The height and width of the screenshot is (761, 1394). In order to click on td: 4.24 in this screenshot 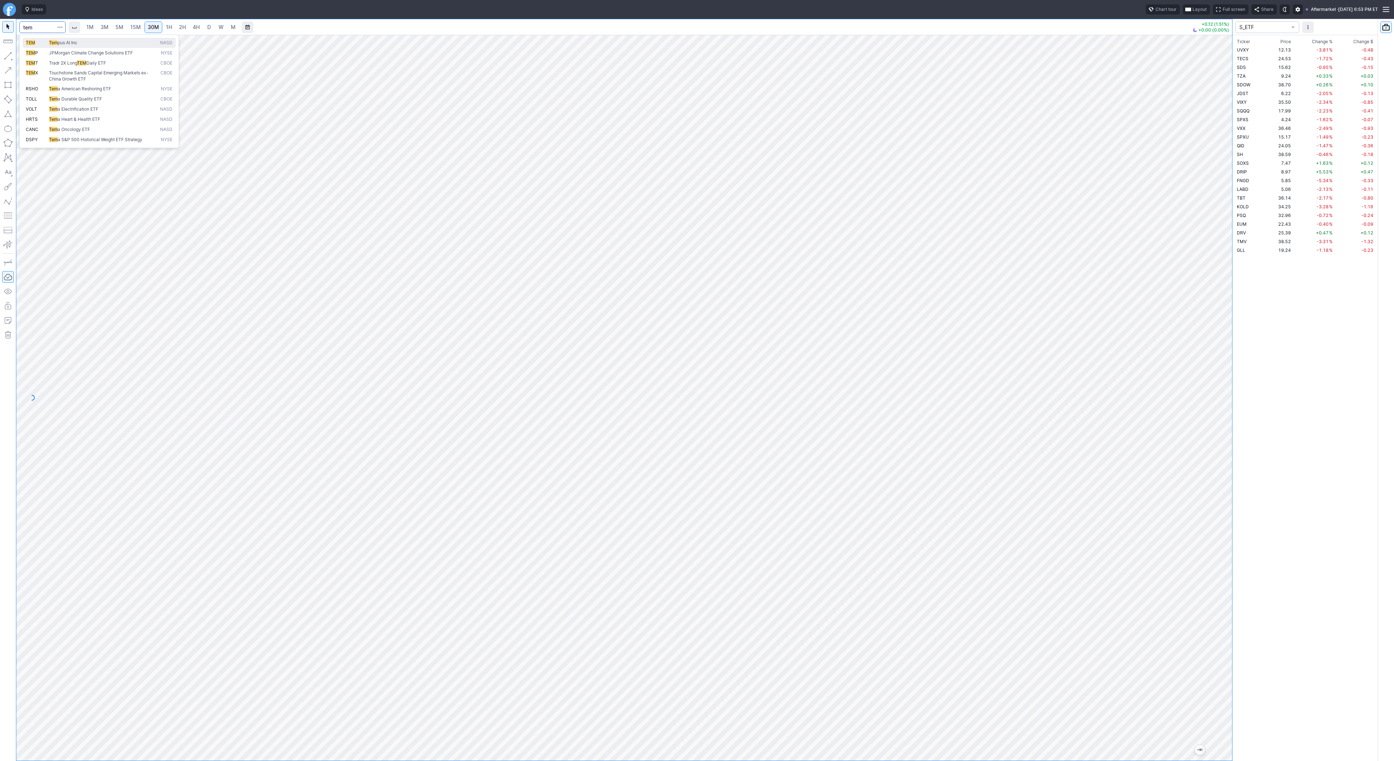, I will do `click(1279, 119)`.